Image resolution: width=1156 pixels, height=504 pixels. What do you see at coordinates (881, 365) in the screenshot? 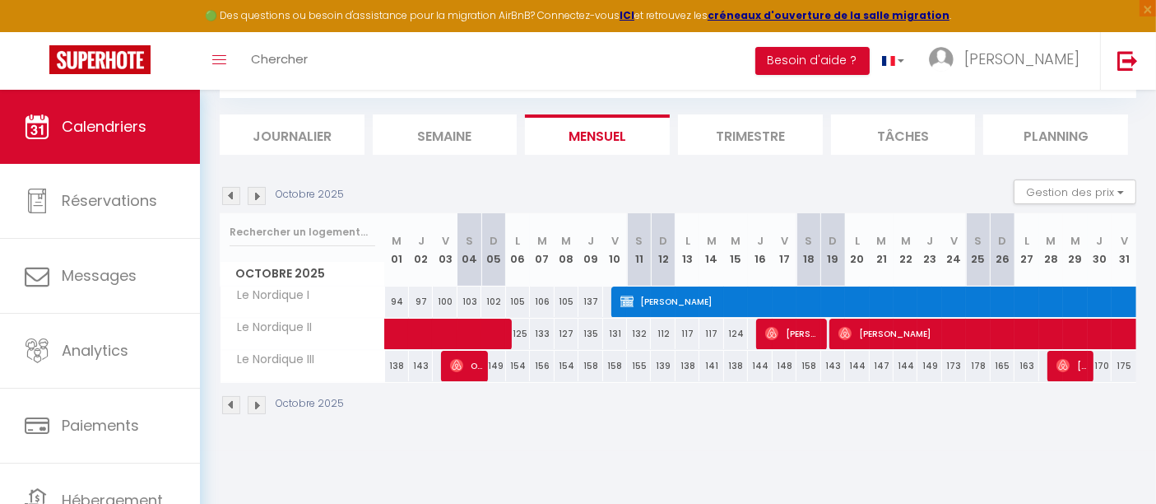
I see `div: 147` at bounding box center [881, 365].